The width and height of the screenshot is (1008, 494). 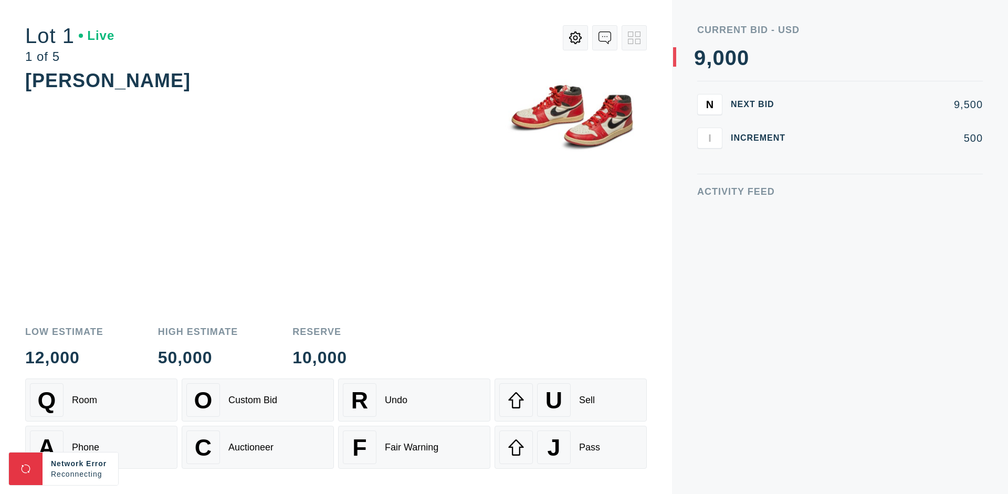 I want to click on div: 50,000, so click(x=198, y=358).